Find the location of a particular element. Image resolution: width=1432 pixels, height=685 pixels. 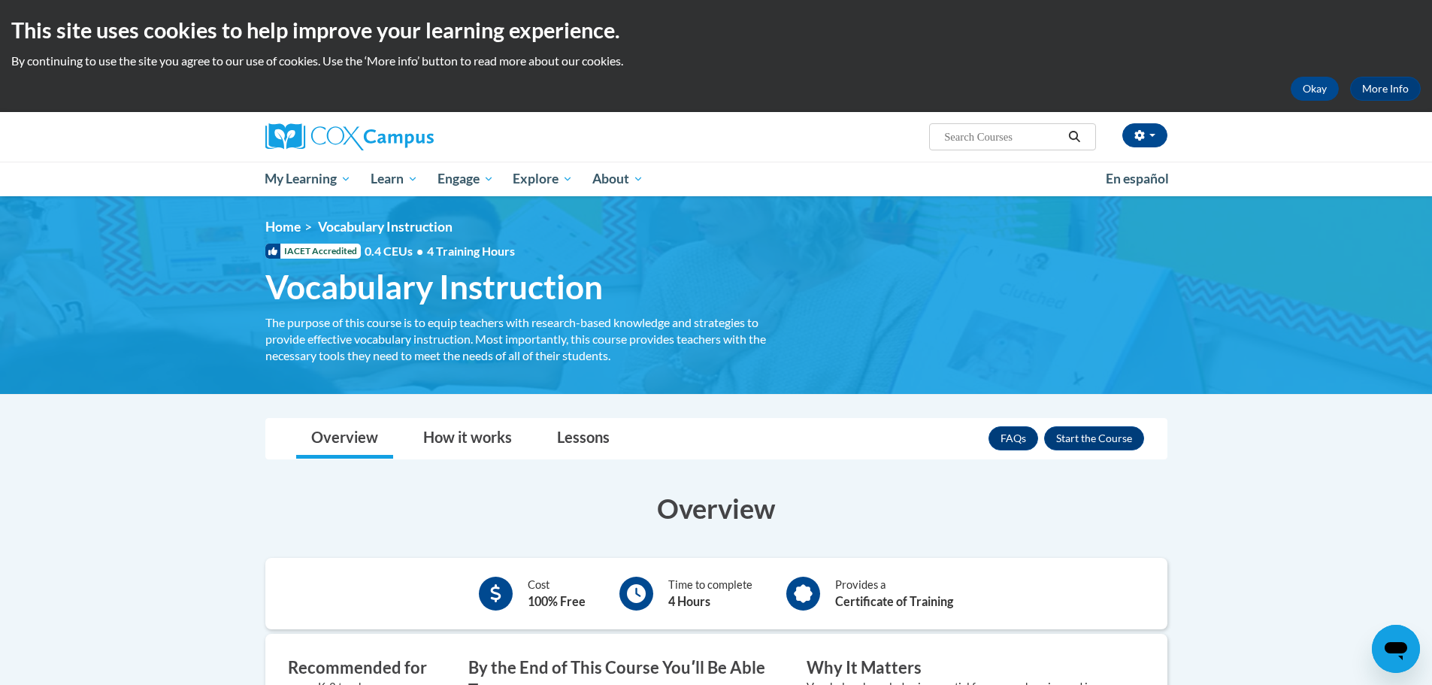

b: 4 Hours is located at coordinates (689, 601).